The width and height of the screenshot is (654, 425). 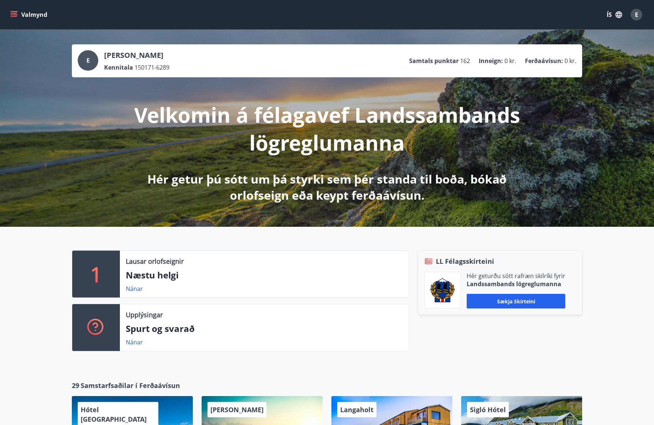 What do you see at coordinates (76, 386) in the screenshot?
I see `span: 29` at bounding box center [76, 386].